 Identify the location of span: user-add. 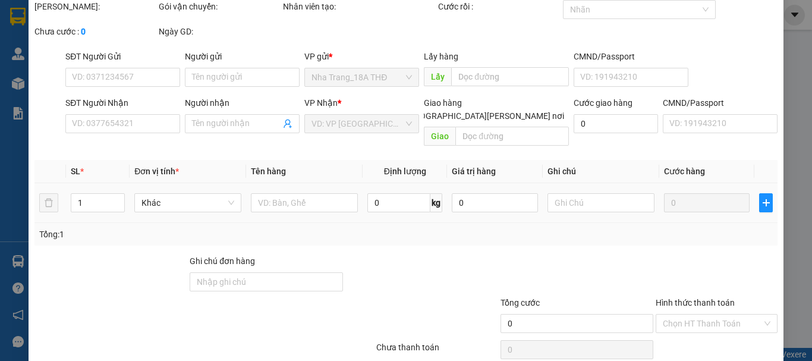
(288, 124).